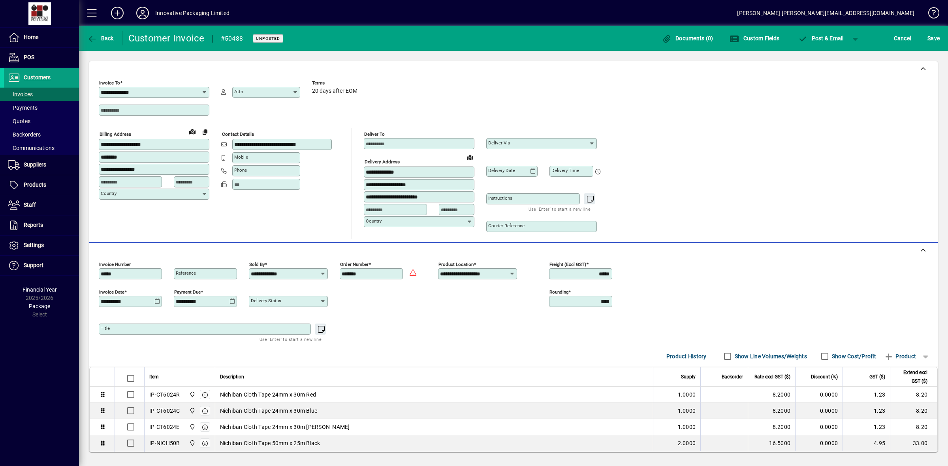 This screenshot has height=466, width=948. I want to click on div: 16.5000, so click(771, 443).